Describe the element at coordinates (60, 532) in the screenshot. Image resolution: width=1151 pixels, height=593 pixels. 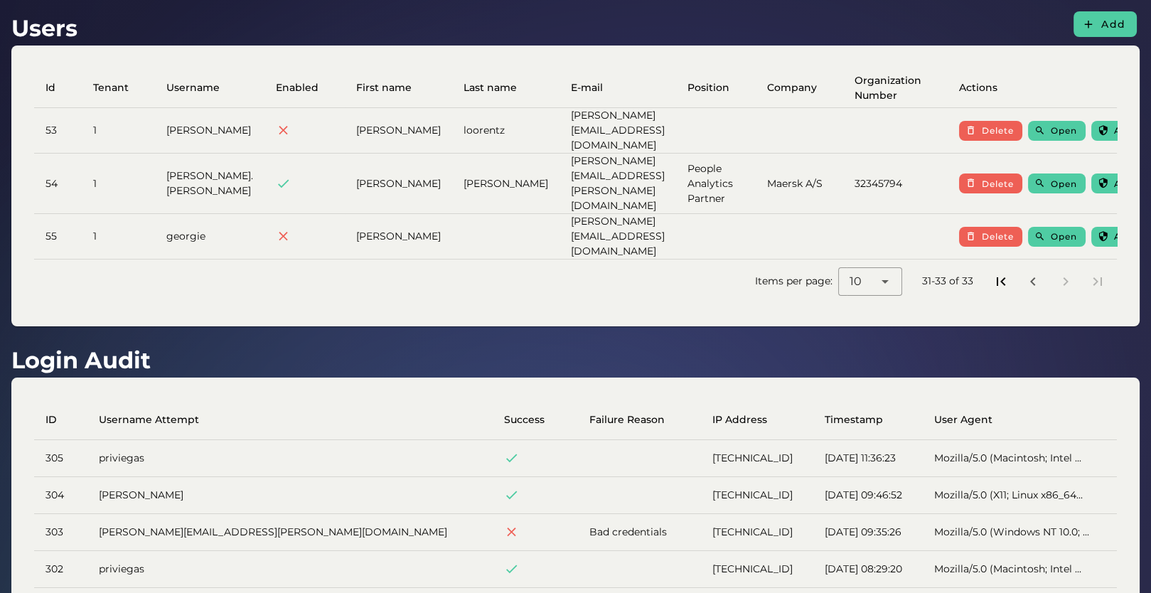
I see `td: 303` at that location.